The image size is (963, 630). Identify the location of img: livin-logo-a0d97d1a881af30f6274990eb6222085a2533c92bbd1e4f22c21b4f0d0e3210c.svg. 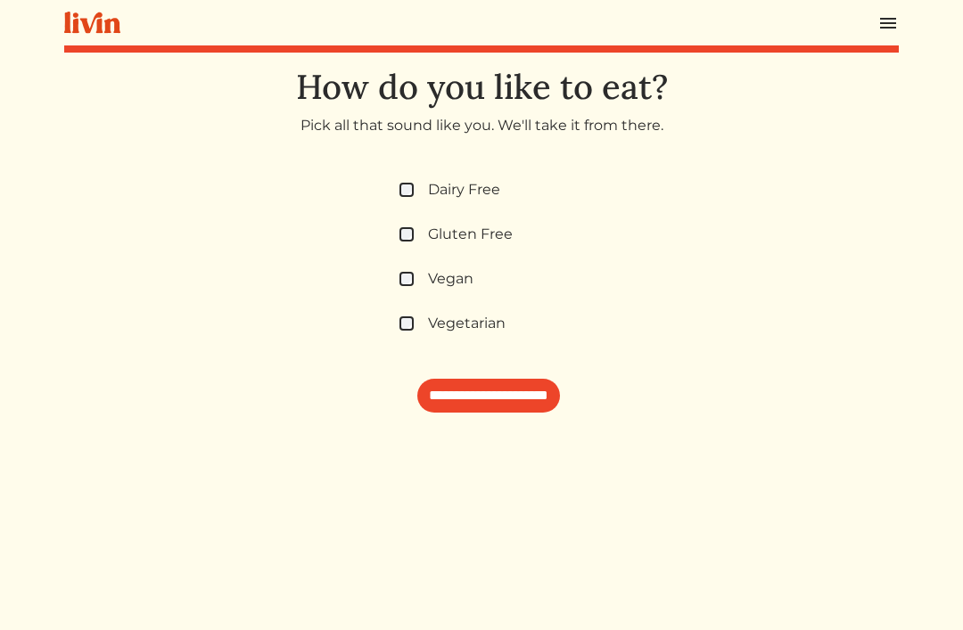
(92, 22).